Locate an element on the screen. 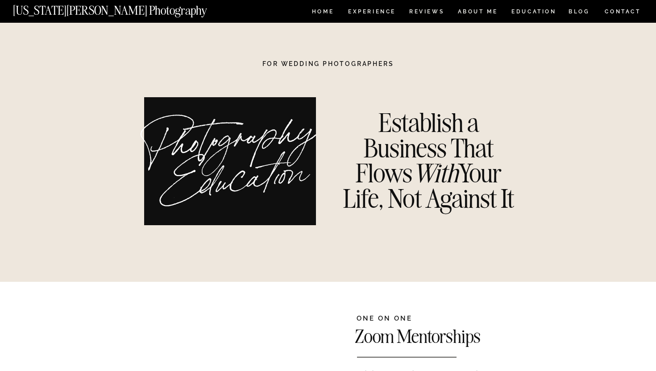 This screenshot has width=656, height=371. a: Experience is located at coordinates (371, 12).